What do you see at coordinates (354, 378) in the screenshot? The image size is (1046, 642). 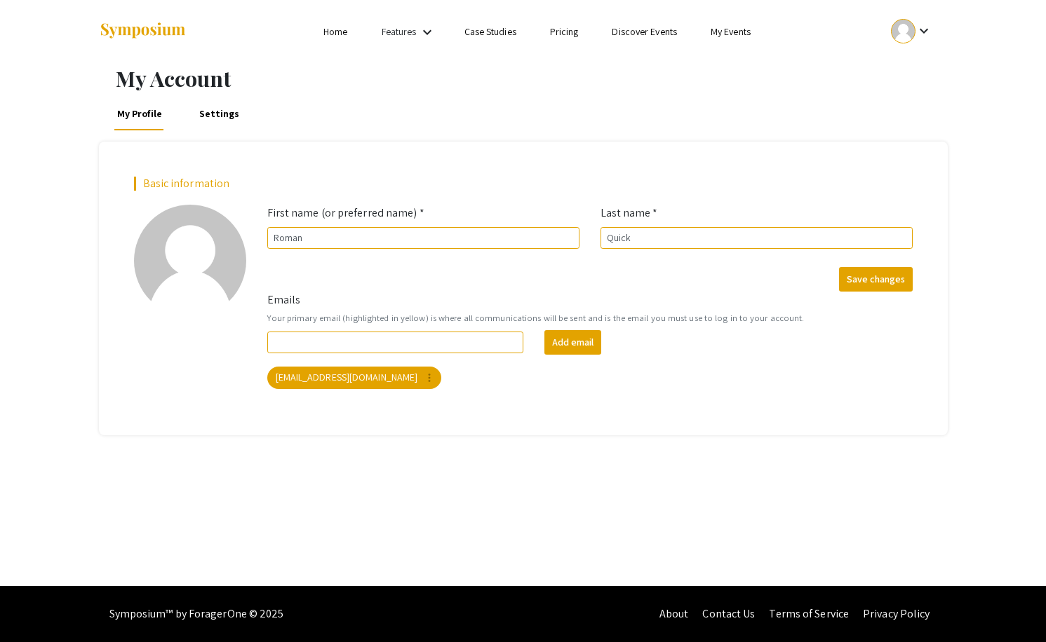 I see `app-email-chip: Your primary email` at bounding box center [354, 378].